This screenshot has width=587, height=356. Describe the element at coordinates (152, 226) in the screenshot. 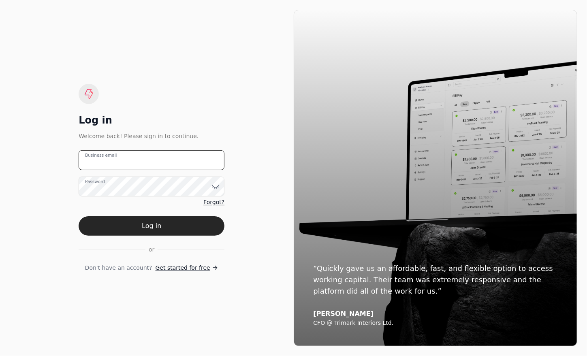

I see `button: Log in` at that location.